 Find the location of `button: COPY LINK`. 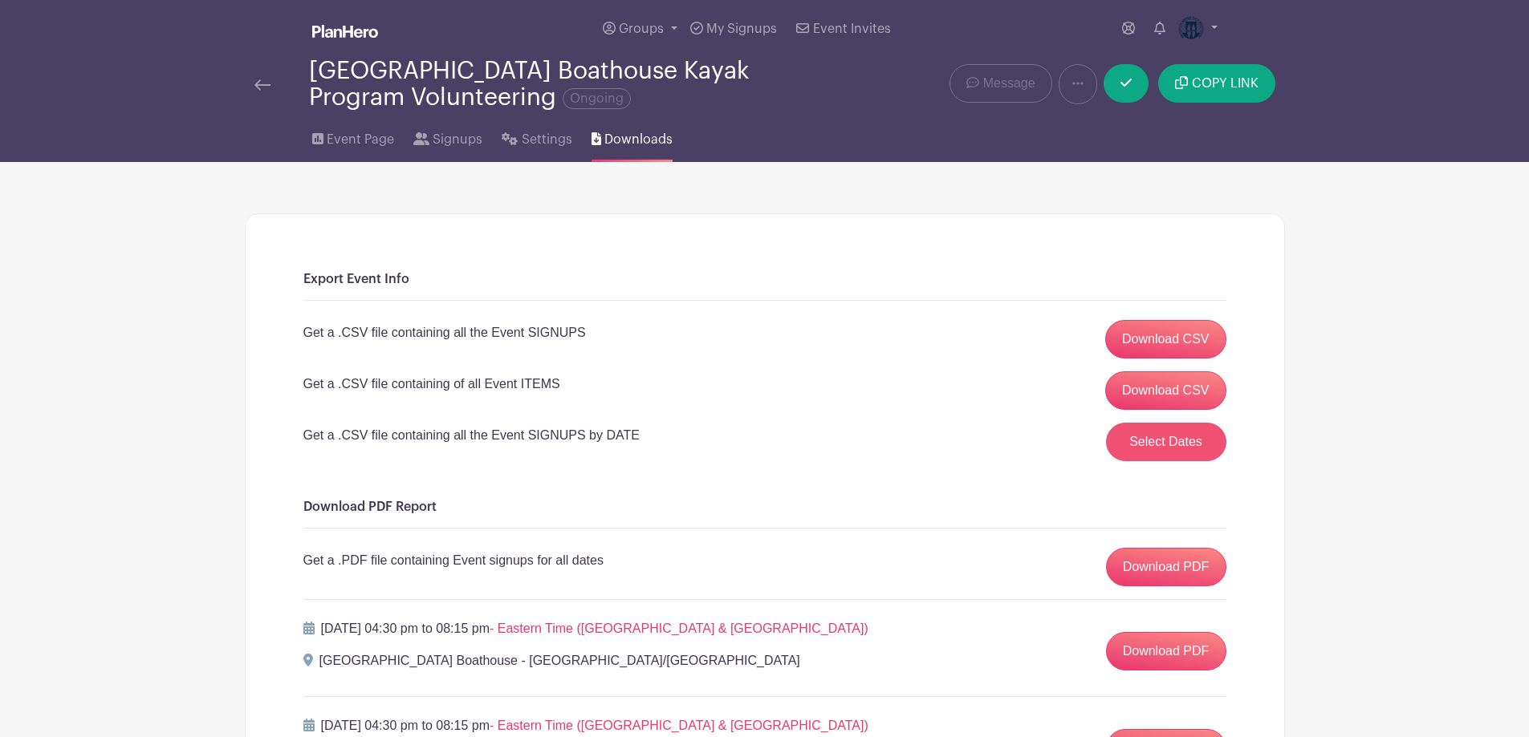

button: COPY LINK is located at coordinates (1216, 83).